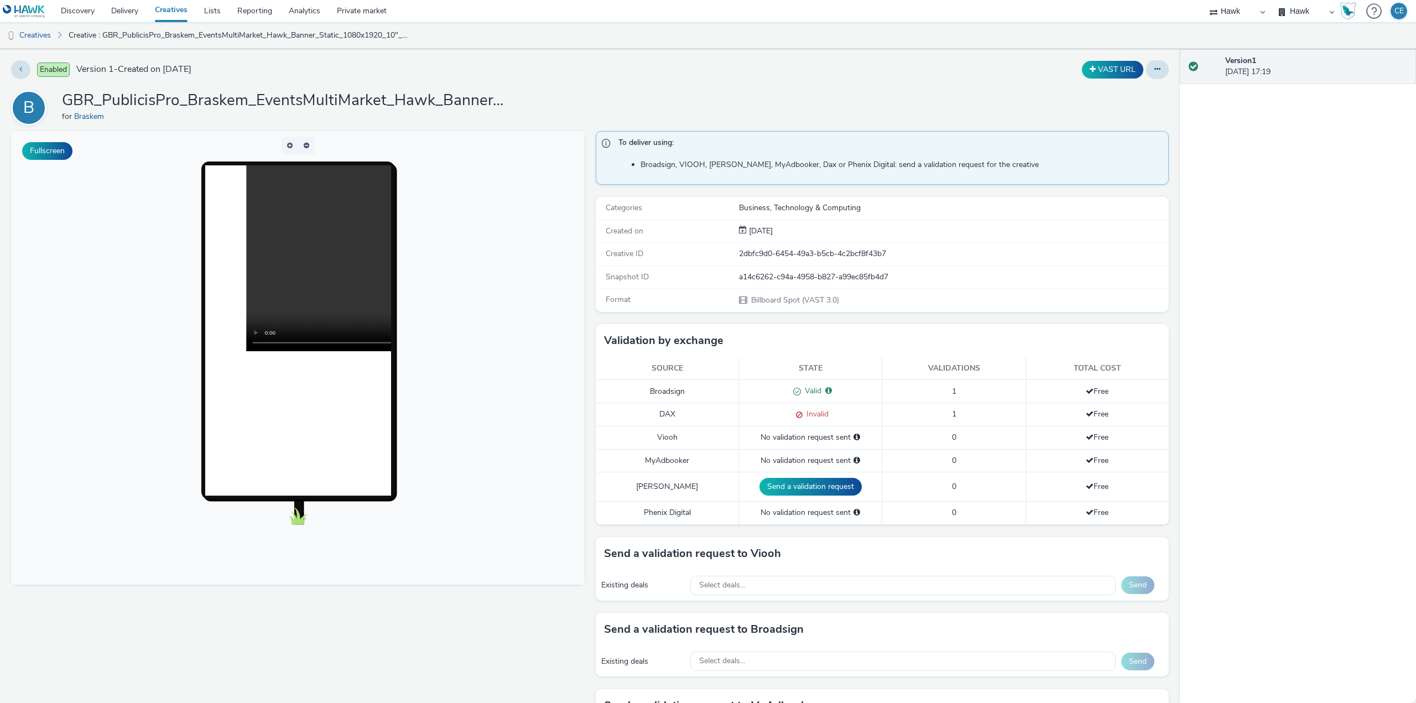 This screenshot has width=1416, height=703. I want to click on span: Enabled, so click(53, 70).